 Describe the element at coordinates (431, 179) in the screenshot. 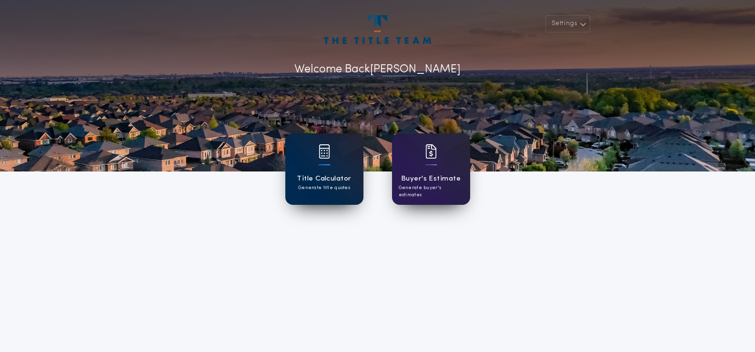

I see `h1: Buyer's Estimate` at that location.